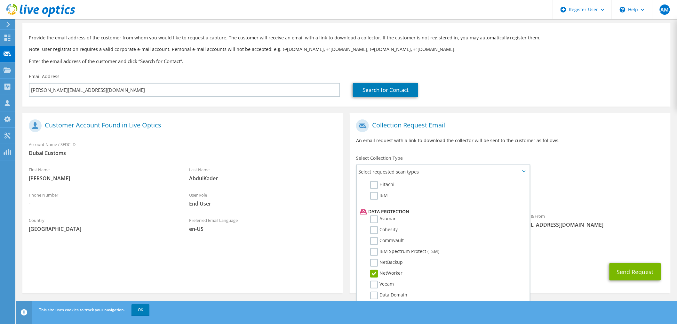 This screenshot has height=324, width=677. Describe the element at coordinates (82, 309) in the screenshot. I see `span: This site uses cookies to track your navigation.` at that location.